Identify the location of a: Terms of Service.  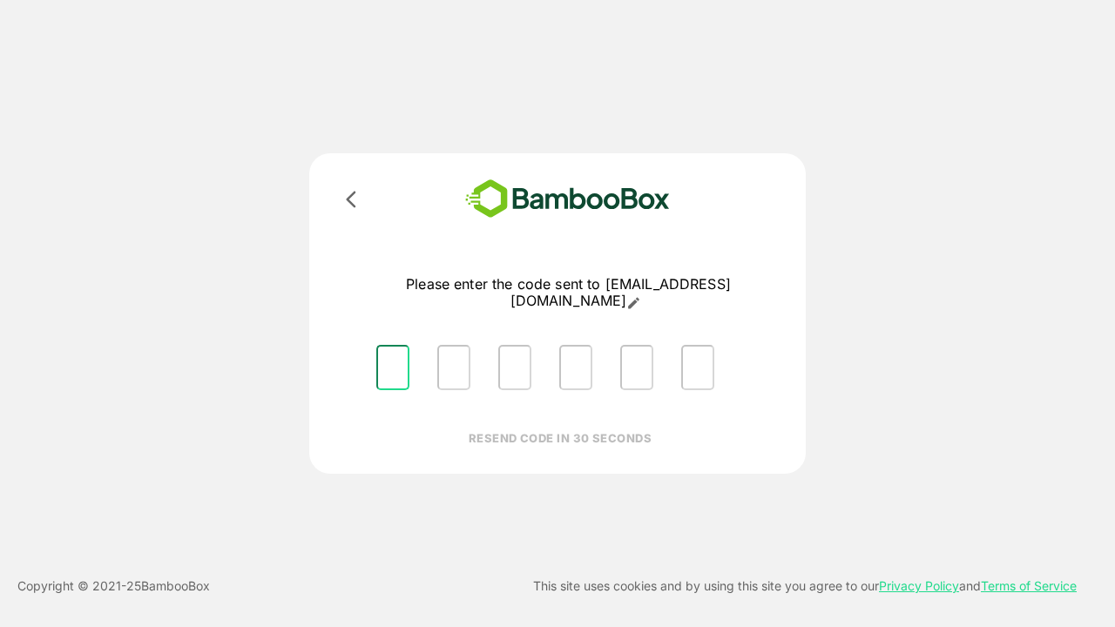
(1029, 585).